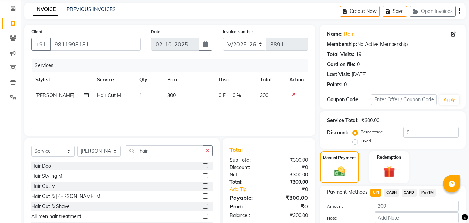 This screenshot has width=469, height=223. Describe the element at coordinates (390, 171) in the screenshot. I see `img: _gift.svg` at that location.